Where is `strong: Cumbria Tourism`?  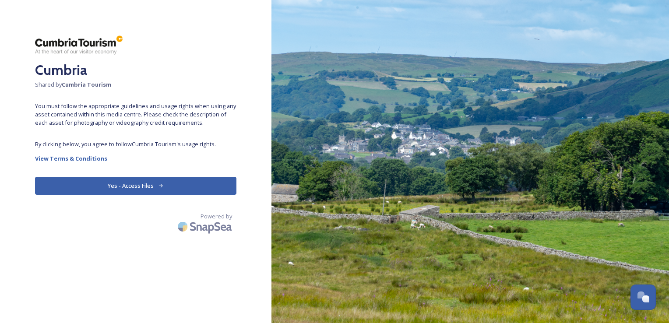
strong: Cumbria Tourism is located at coordinates (86, 84).